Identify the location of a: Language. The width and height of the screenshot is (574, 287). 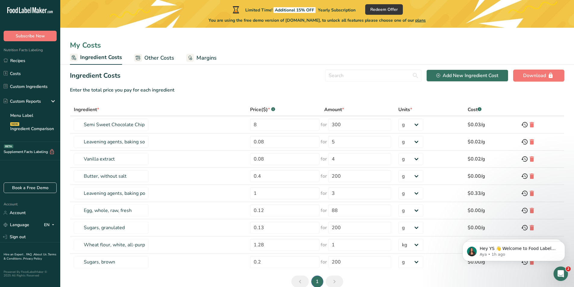
(16, 225).